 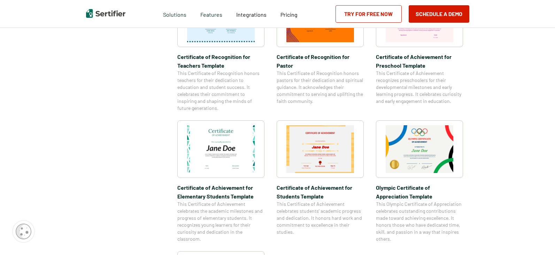 I want to click on button: Schedule a Demo, so click(x=439, y=14).